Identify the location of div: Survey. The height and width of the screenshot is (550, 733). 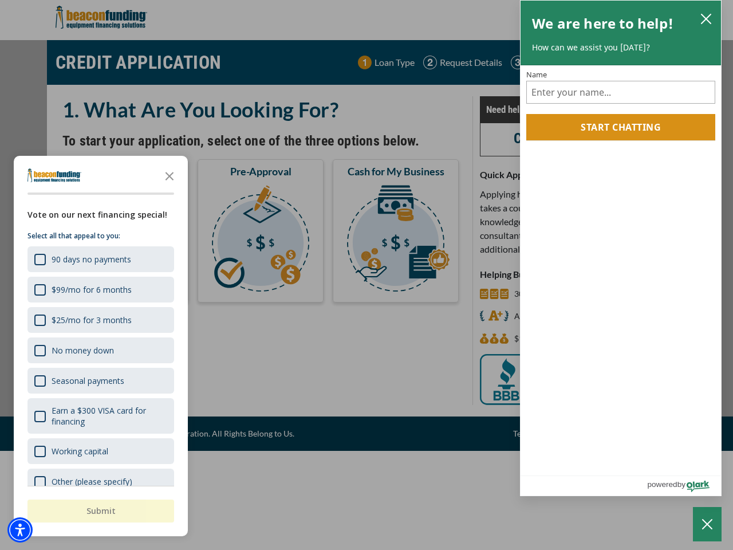
(101, 346).